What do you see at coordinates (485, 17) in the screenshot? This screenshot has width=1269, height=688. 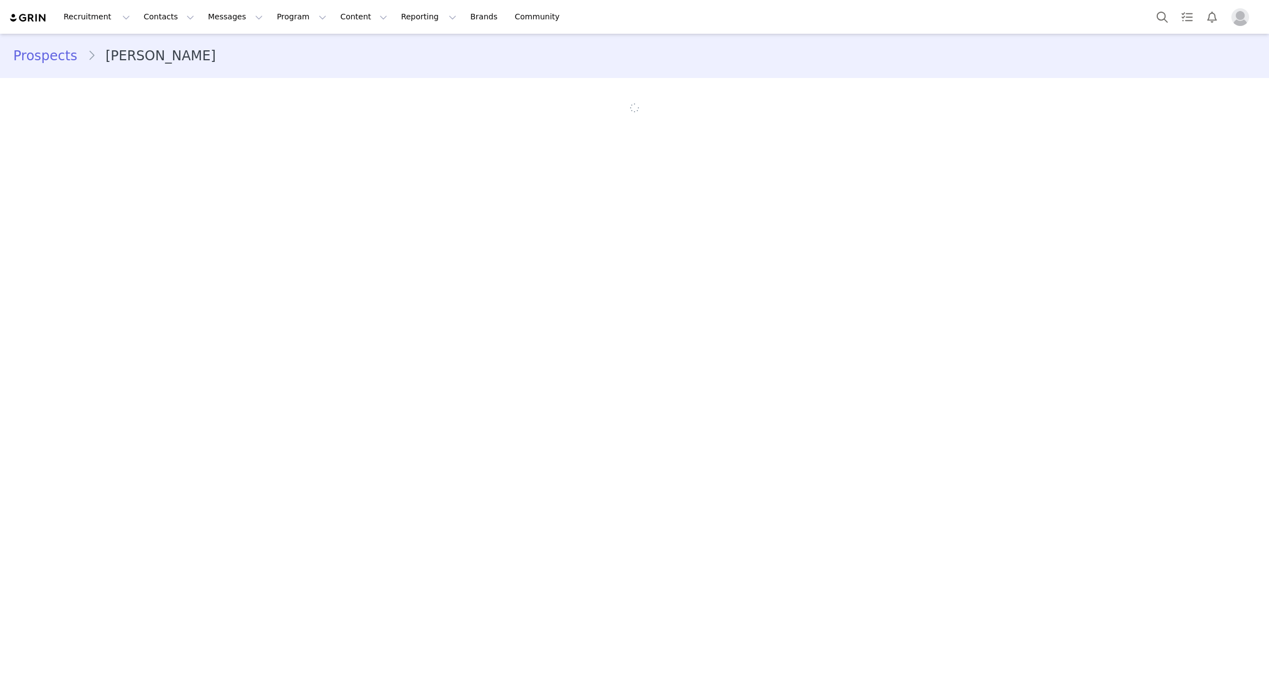 I see `a: Brands` at bounding box center [485, 17].